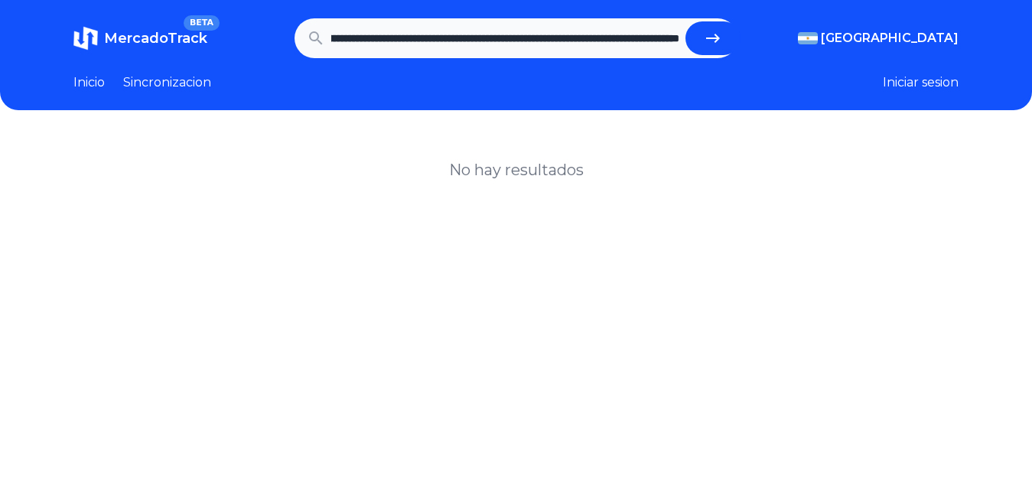  I want to click on button: Iniciar sesion, so click(921, 83).